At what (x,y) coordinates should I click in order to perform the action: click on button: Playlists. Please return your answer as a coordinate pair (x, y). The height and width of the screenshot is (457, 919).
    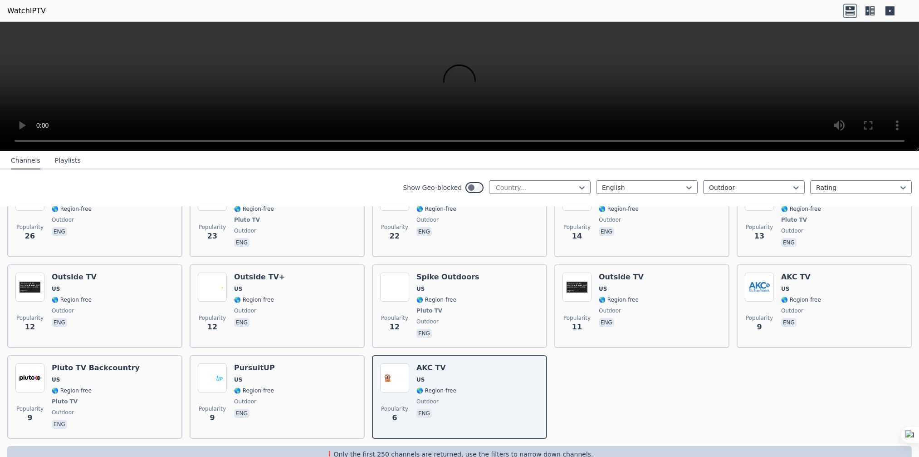
    Looking at the image, I should click on (68, 161).